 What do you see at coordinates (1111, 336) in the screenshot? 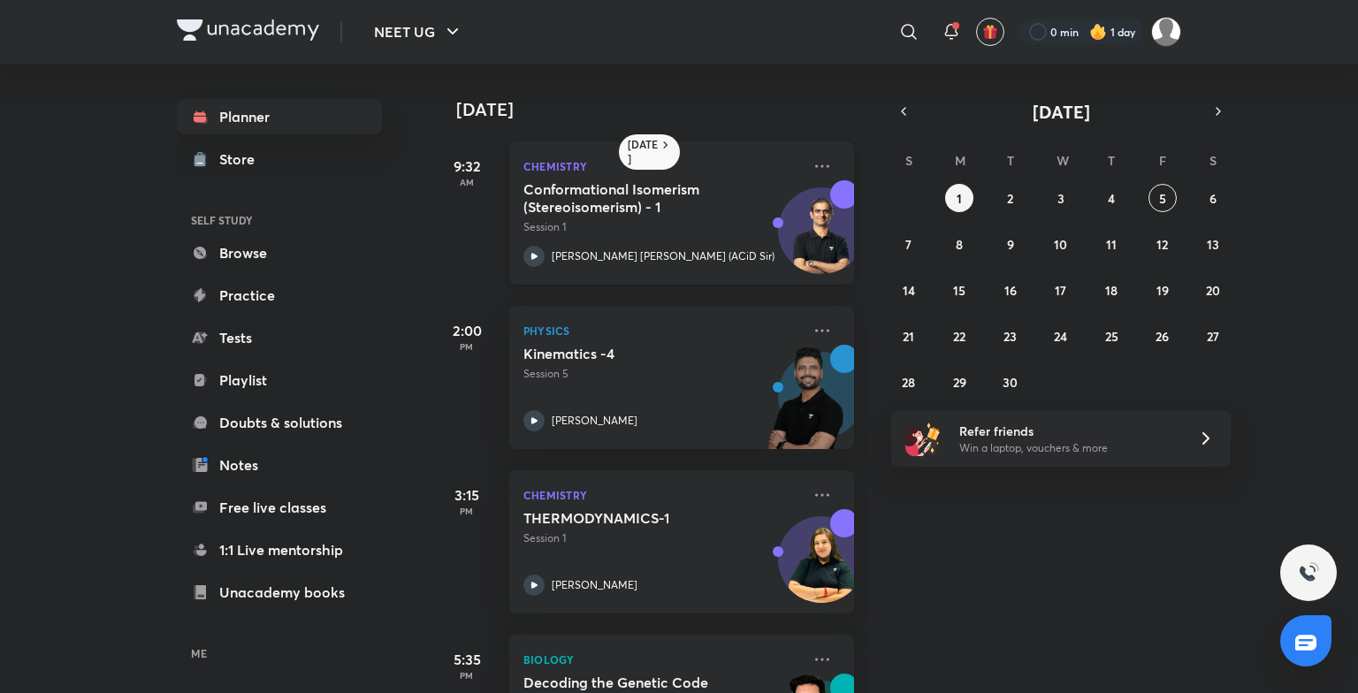
I see `button: September 25, 2025` at bounding box center [1111, 336].